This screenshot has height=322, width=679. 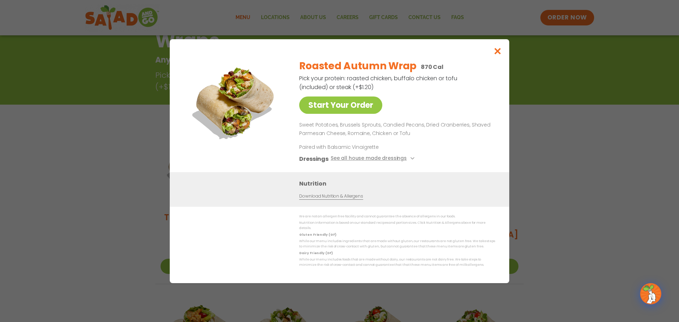 I want to click on button: See all house made dressings, so click(x=373, y=158).